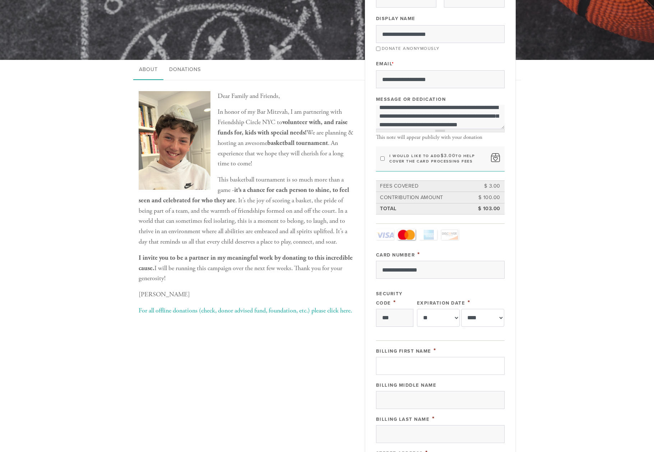  What do you see at coordinates (482, 318) in the screenshot?
I see `select: Expiration Date year` at bounding box center [482, 318].